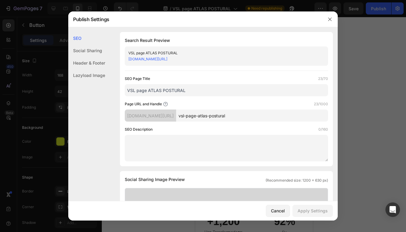 This screenshot has width=406, height=232. What do you see at coordinates (87, 75) in the screenshot?
I see `div: Lazyload Image` at bounding box center [87, 75].